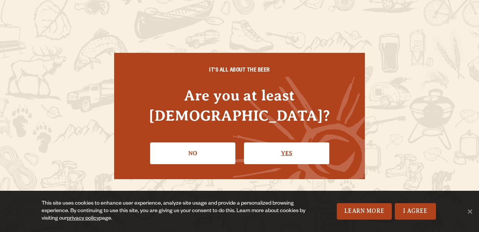 This screenshot has height=232, width=479. Describe the element at coordinates (470, 211) in the screenshot. I see `span: No` at that location.